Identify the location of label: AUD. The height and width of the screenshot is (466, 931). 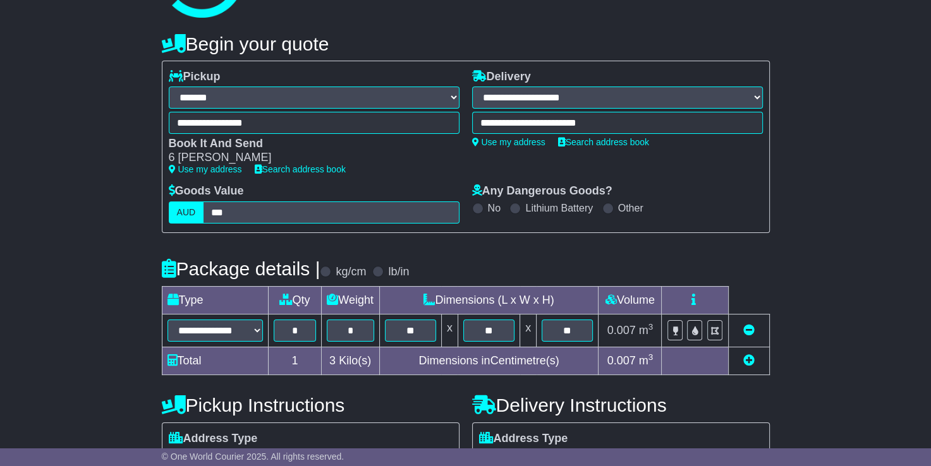
(186, 212).